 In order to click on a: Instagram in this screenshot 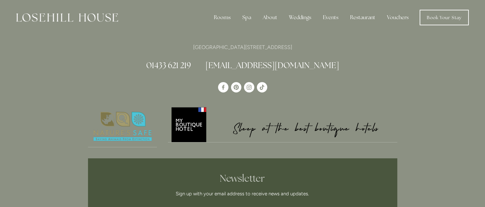, I will do `click(249, 87)`.